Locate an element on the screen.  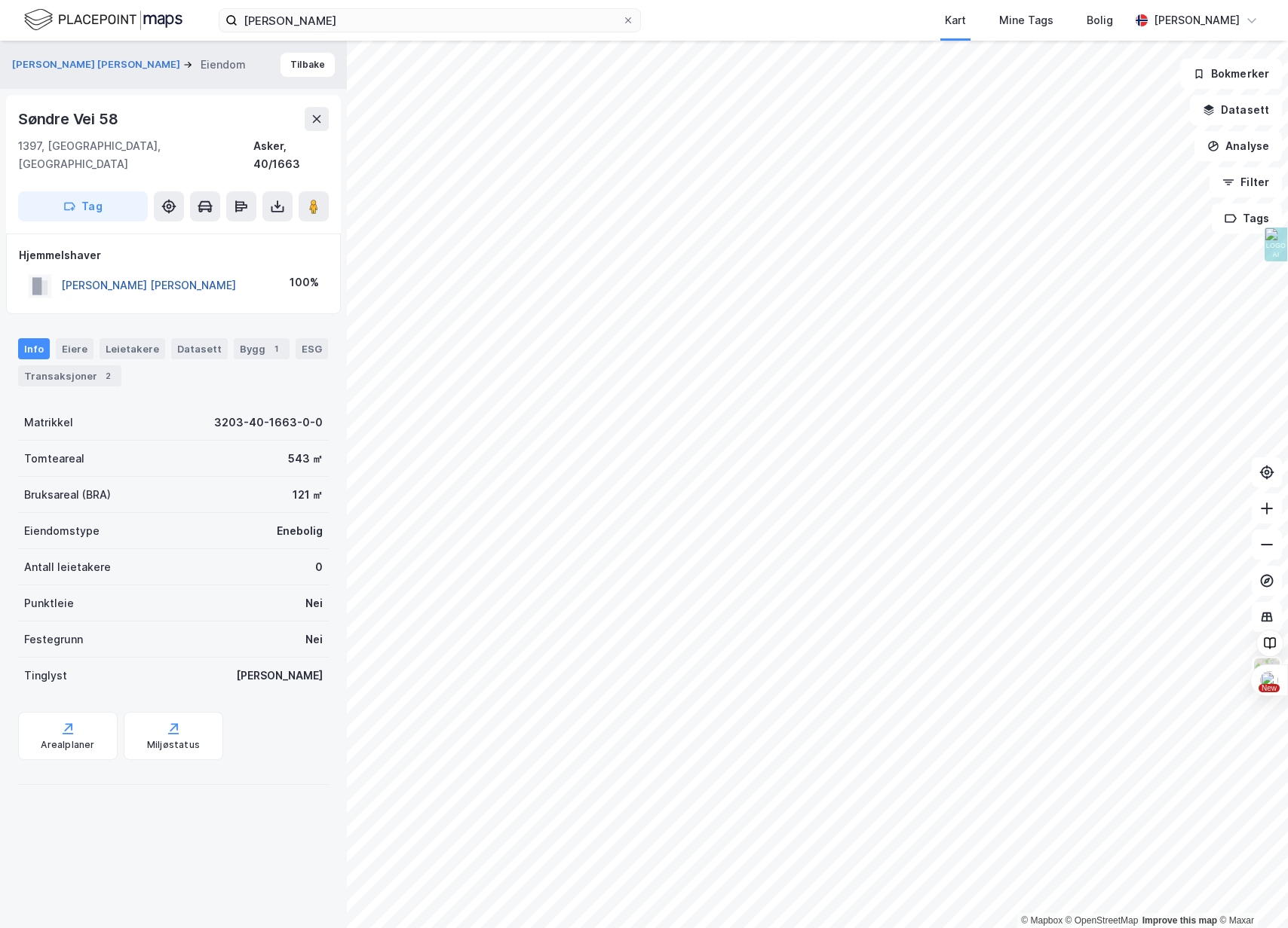
div: Eiendom is located at coordinates (223, 65).